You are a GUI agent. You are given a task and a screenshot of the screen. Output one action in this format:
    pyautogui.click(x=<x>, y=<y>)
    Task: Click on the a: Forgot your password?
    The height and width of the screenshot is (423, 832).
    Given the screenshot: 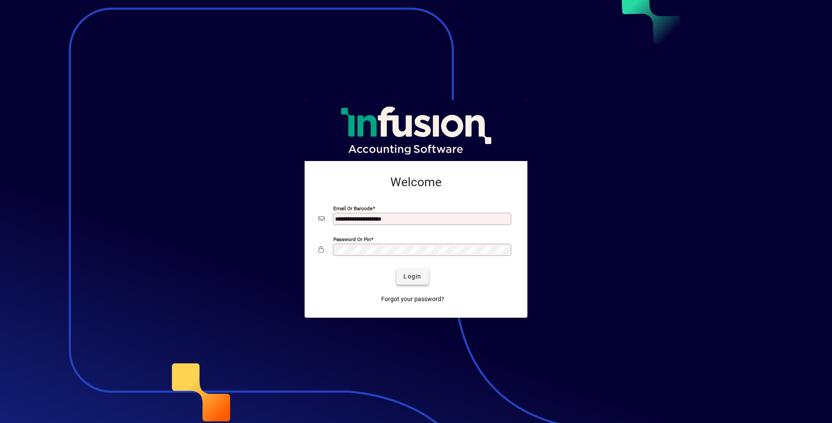 What is the action you would take?
    pyautogui.click(x=413, y=299)
    